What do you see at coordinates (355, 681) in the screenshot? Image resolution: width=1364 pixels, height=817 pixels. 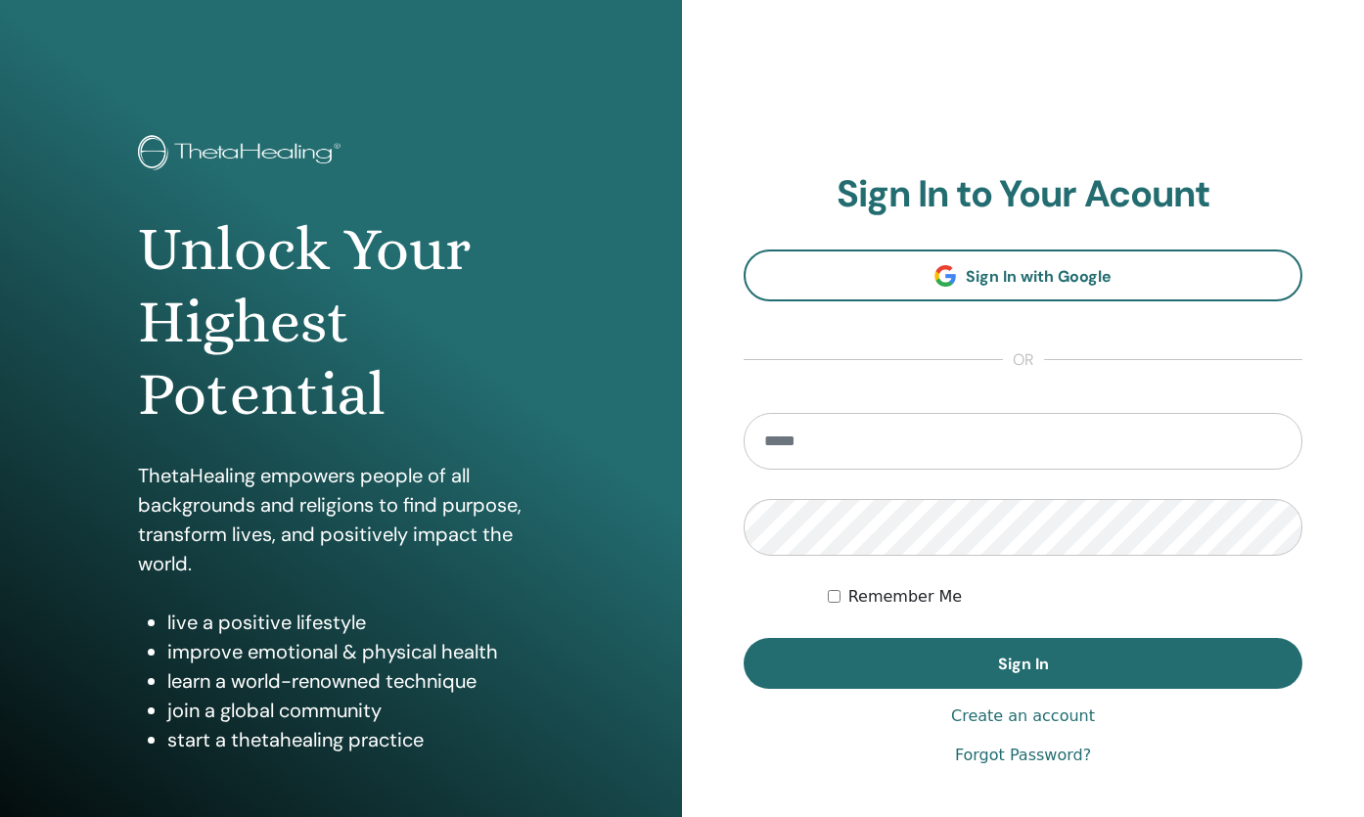 I see `li: learn a world-renowned technique` at bounding box center [355, 681].